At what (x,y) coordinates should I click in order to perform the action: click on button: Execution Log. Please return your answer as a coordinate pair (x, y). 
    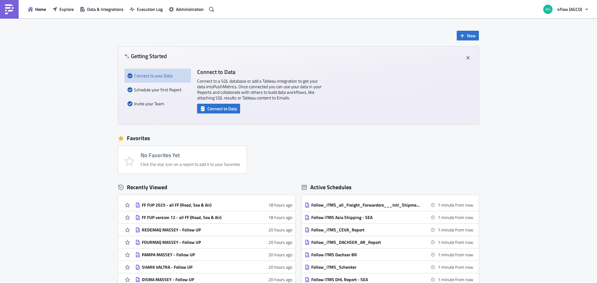
    Looking at the image, I should click on (146, 9).